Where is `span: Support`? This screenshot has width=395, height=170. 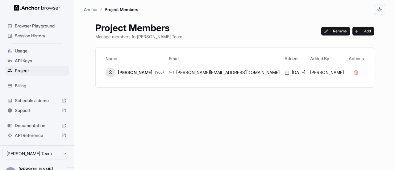
span: Support is located at coordinates (37, 110).